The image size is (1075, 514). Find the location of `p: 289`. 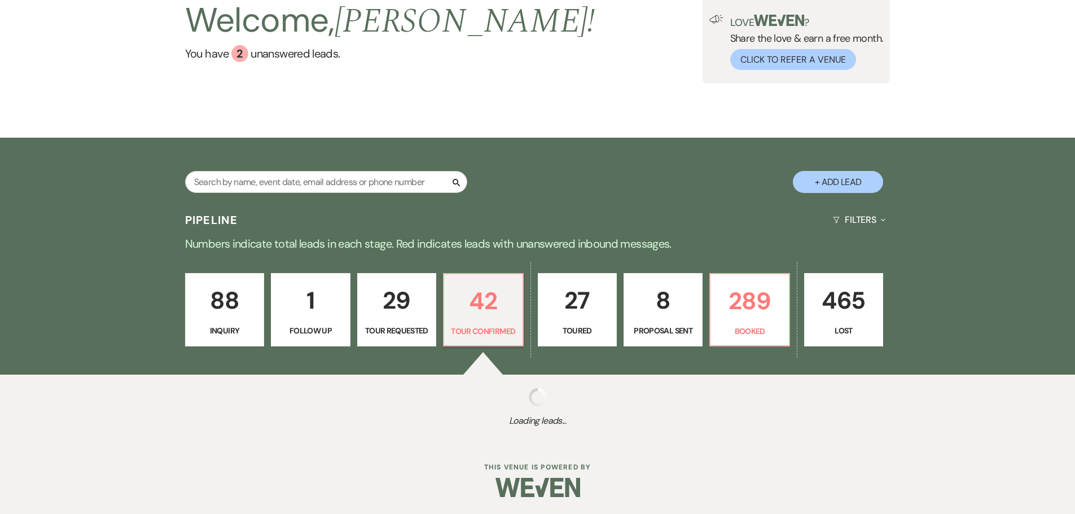

p: 289 is located at coordinates (749, 301).